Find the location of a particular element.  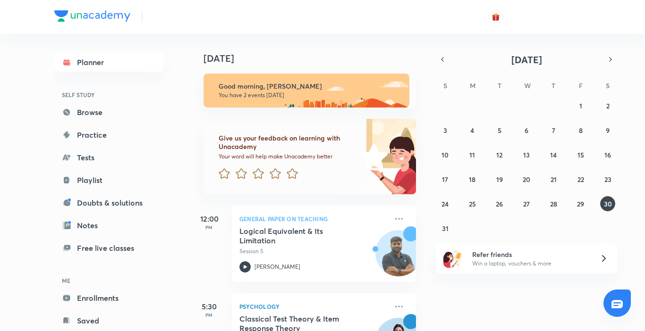

p: General Paper on Teaching is located at coordinates (313, 219).